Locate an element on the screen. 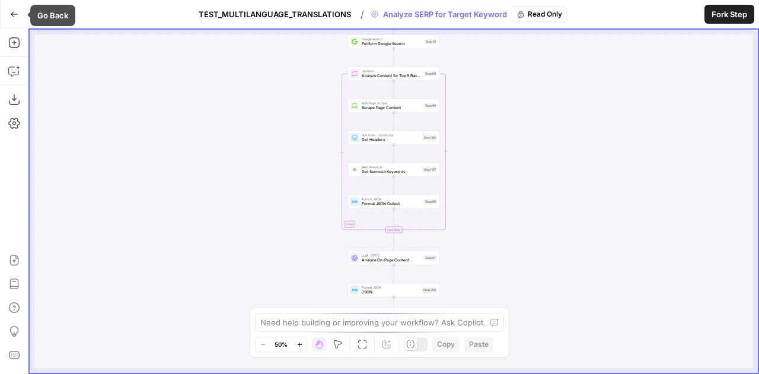  span: Paste is located at coordinates (479, 345).